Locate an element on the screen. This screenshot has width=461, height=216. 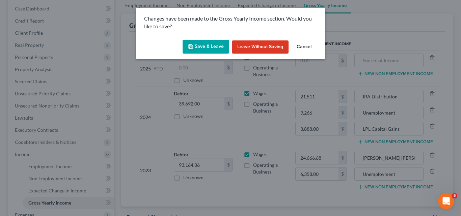
button: Save & Leave is located at coordinates (206, 47).